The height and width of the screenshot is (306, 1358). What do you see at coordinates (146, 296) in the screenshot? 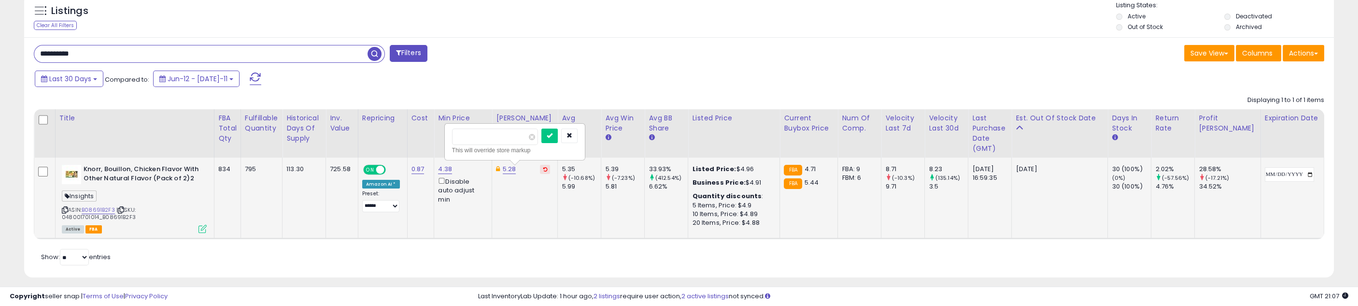
I see `a: Privacy Policy` at bounding box center [146, 296].